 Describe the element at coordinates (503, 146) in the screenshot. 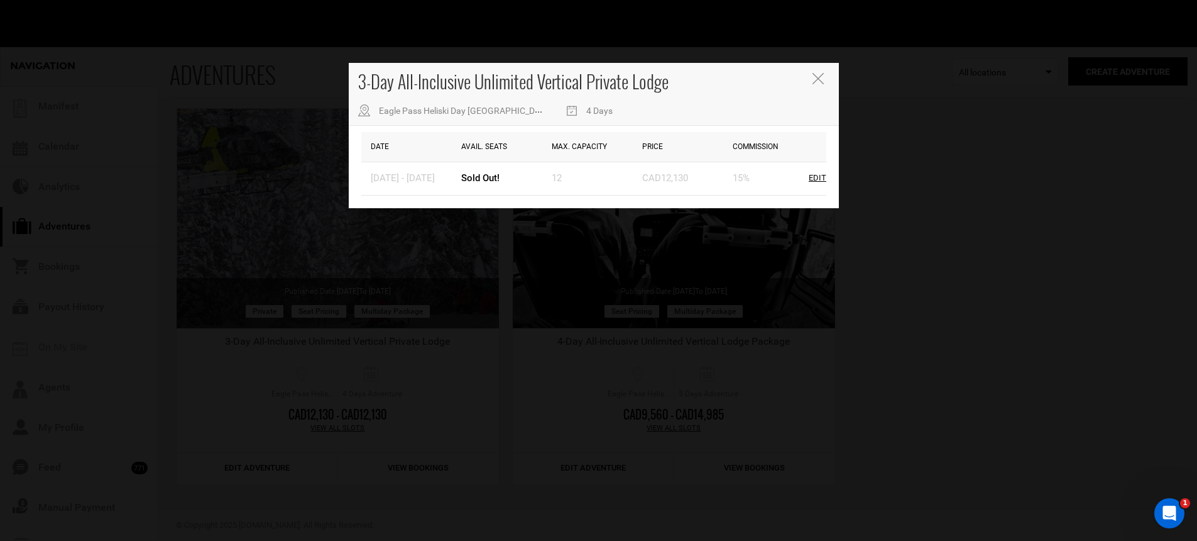

I see `div: Avail. Seats` at that location.